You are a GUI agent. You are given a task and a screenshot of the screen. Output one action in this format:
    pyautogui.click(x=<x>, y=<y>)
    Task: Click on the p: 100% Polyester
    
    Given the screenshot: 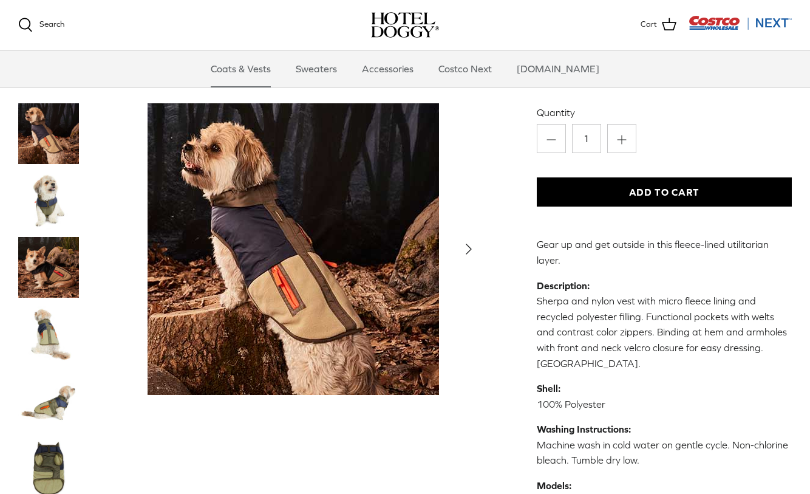 What is the action you would take?
    pyautogui.click(x=664, y=396)
    